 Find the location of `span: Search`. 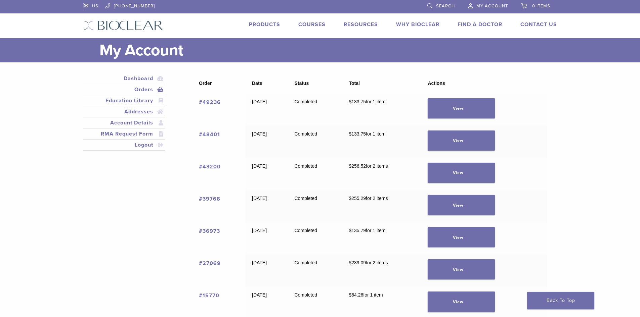

span: Search is located at coordinates (445, 6).